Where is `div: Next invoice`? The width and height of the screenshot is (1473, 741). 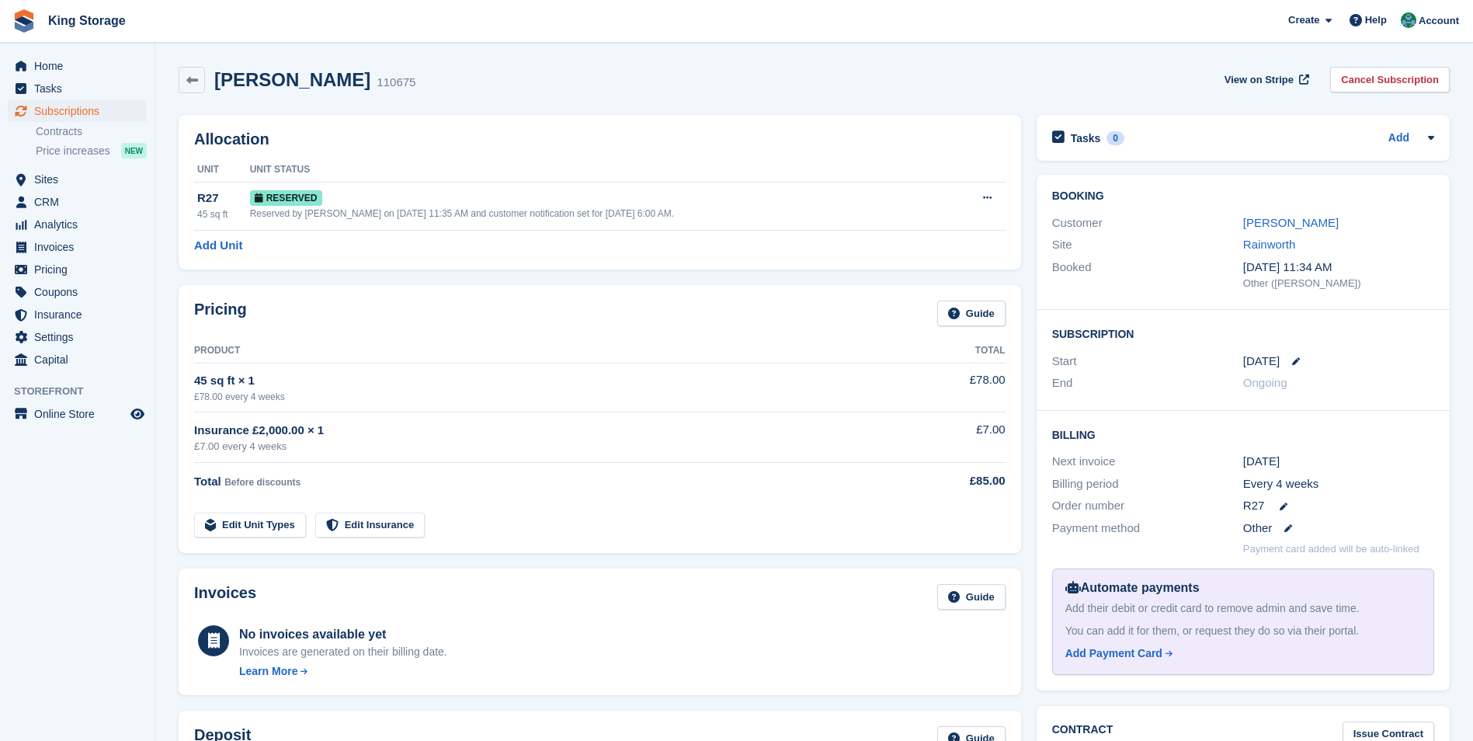 div: Next invoice is located at coordinates (1147, 461).